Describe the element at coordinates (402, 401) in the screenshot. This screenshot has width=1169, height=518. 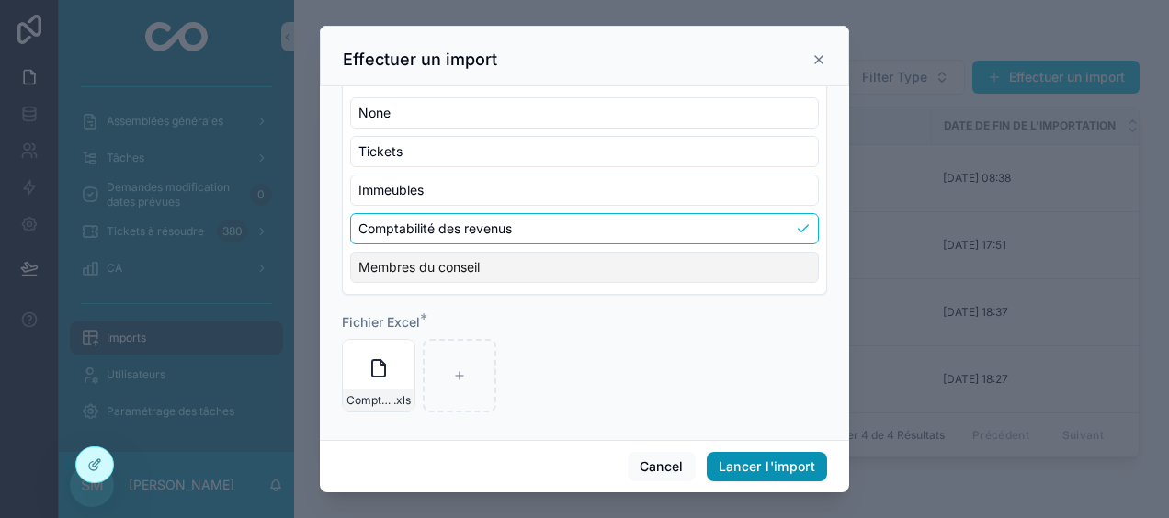
I see `span: .xls` at that location.